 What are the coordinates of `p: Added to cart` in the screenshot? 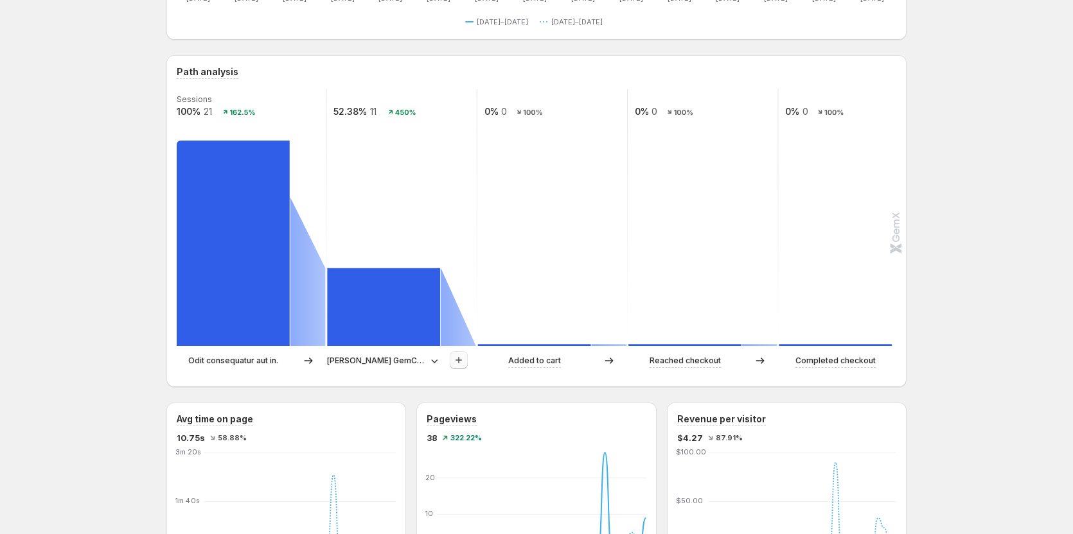 It's located at (534, 361).